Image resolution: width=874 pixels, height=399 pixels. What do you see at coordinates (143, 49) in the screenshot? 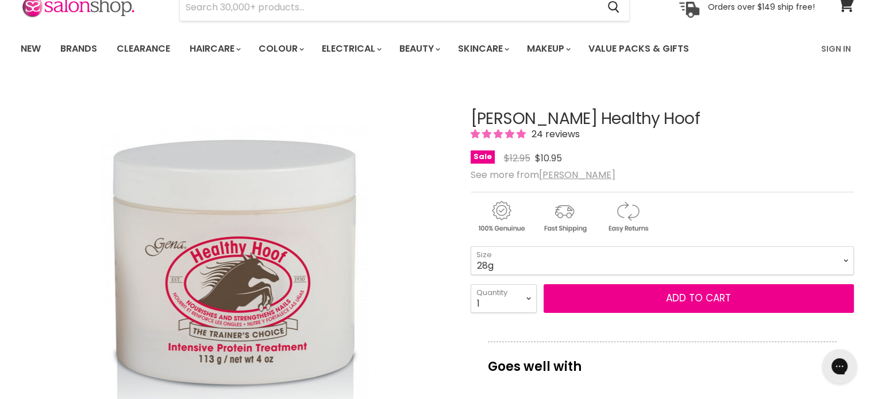
I see `a: Clearance` at bounding box center [143, 49].